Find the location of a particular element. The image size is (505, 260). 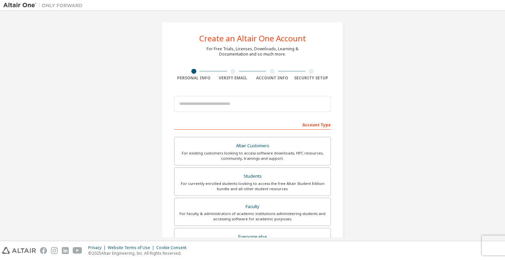

div: Account Type is located at coordinates (253, 124).